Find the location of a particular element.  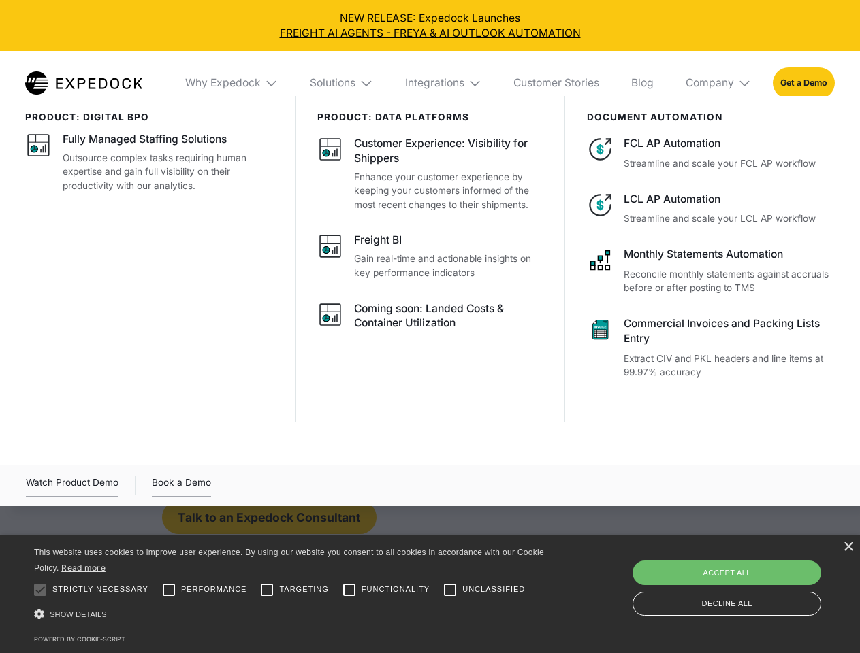

a: Read more is located at coordinates (83, 568).